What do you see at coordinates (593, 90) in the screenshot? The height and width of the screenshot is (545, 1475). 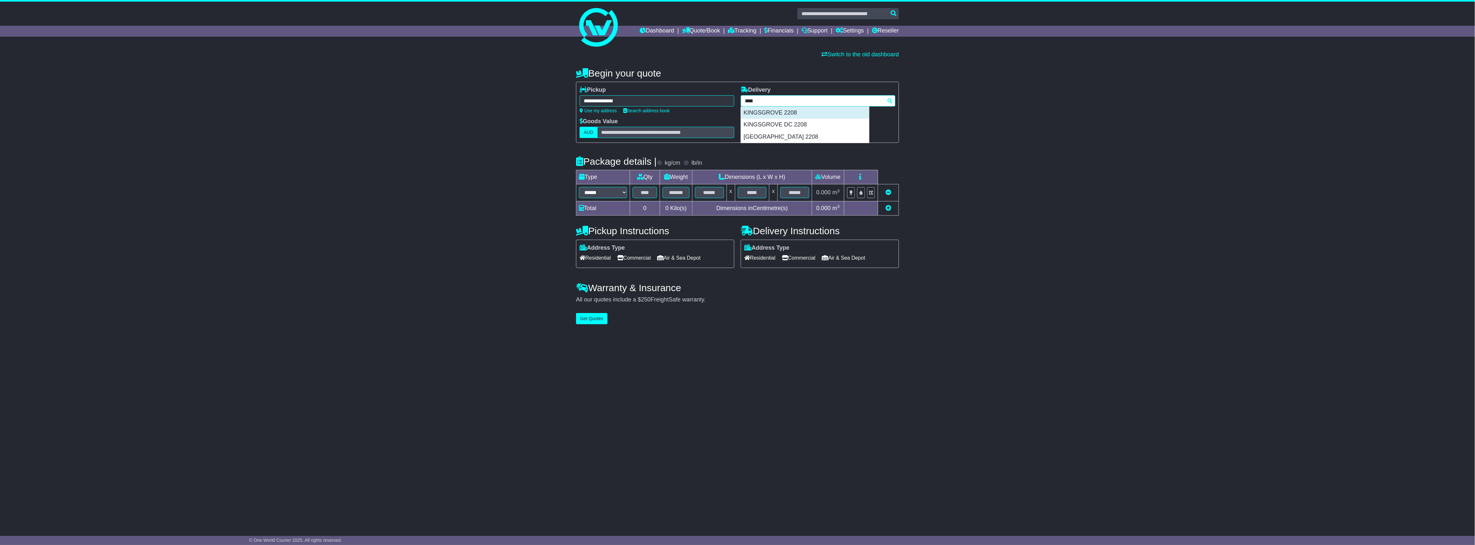 I see `label: Pickup` at bounding box center [593, 90].